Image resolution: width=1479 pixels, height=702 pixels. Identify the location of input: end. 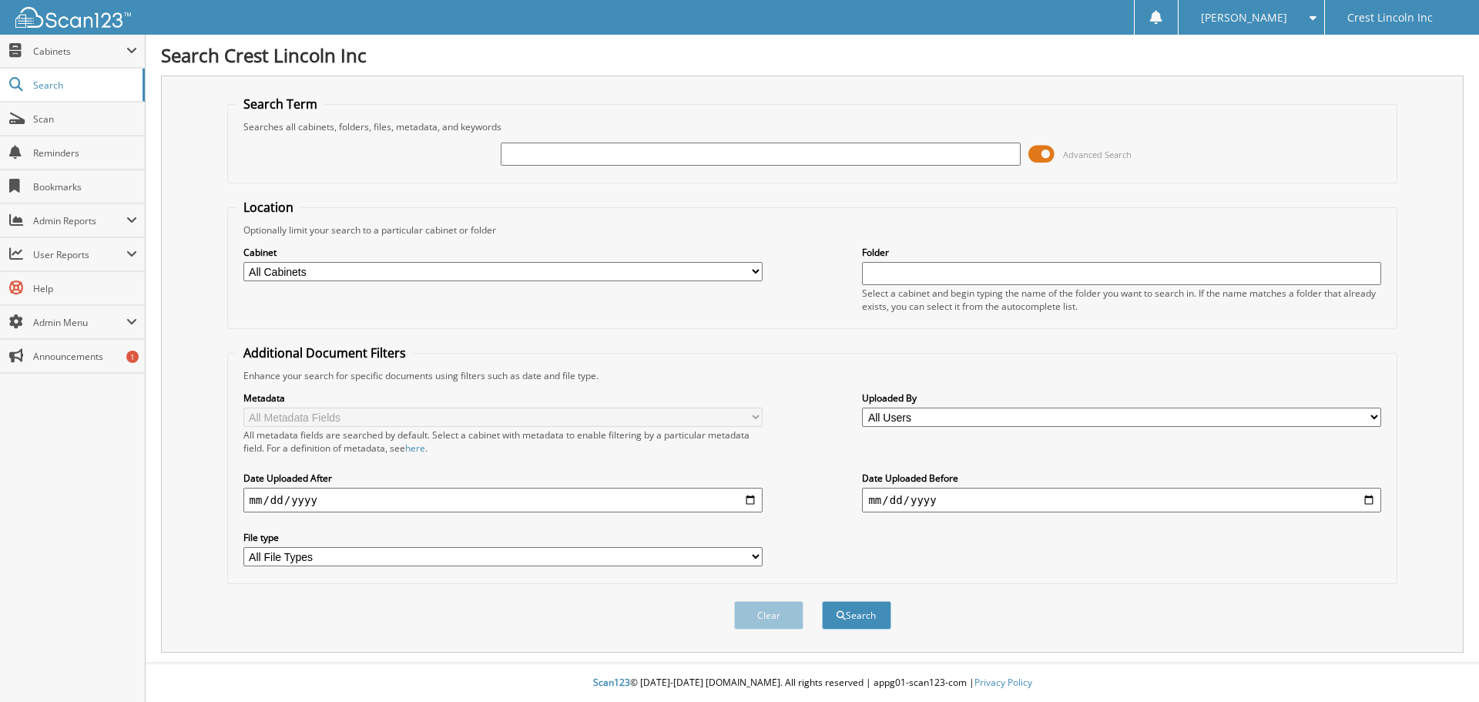
(1122, 500).